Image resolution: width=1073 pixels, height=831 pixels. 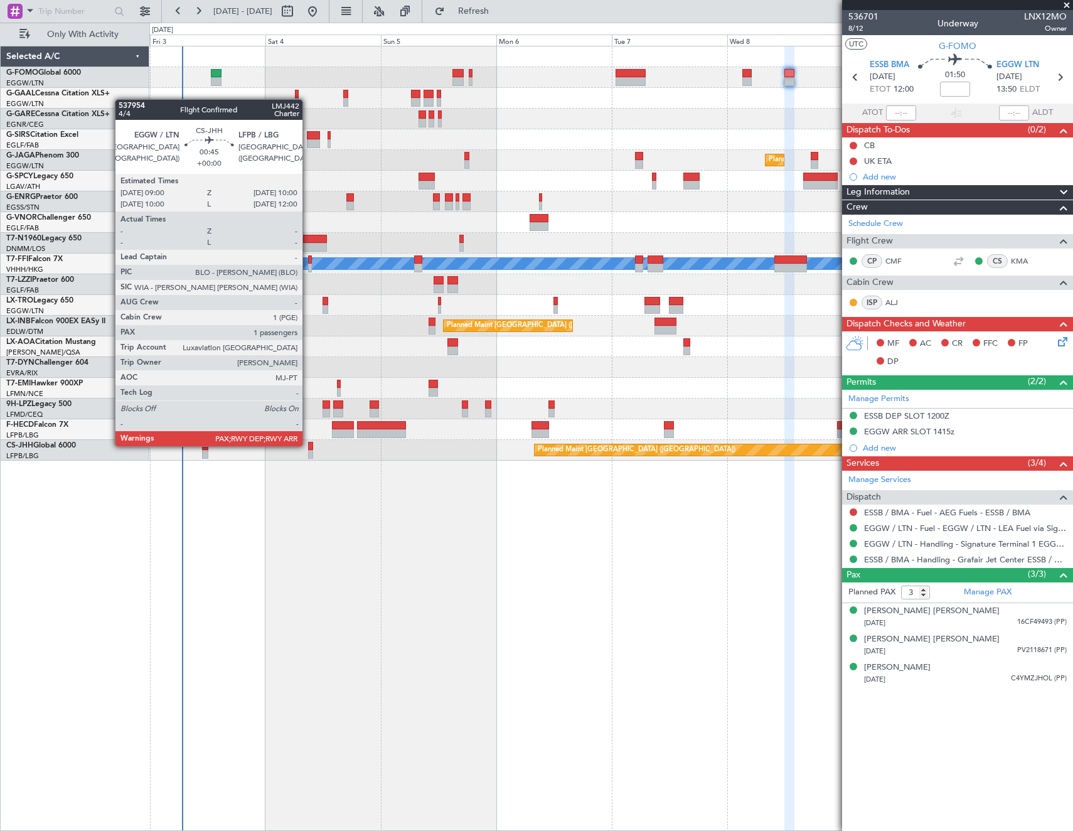 What do you see at coordinates (878, 161) in the screenshot?
I see `div: UK ETA` at bounding box center [878, 161].